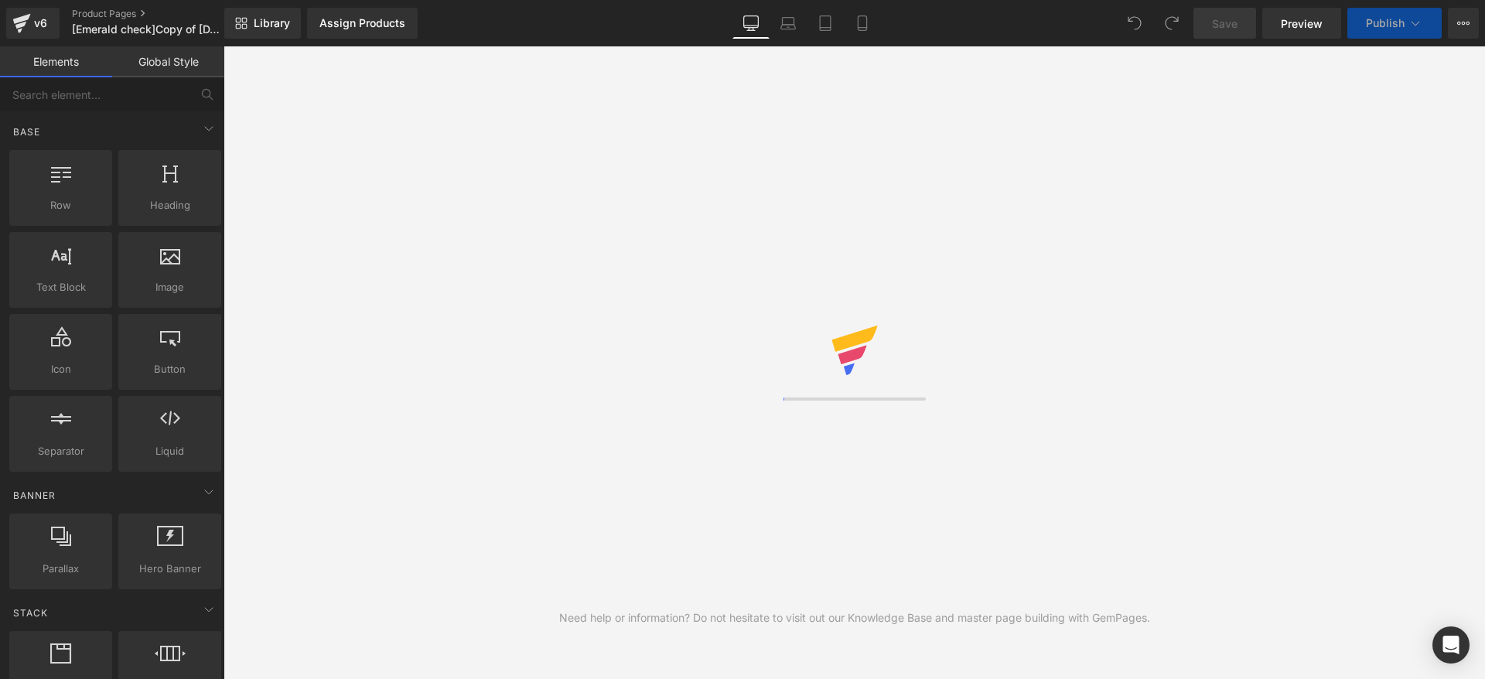  I want to click on span: Row, so click(60, 205).